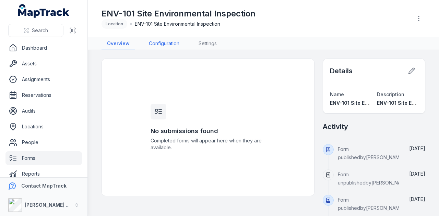 This screenshot has height=216, width=439. I want to click on span: Description, so click(391, 94).